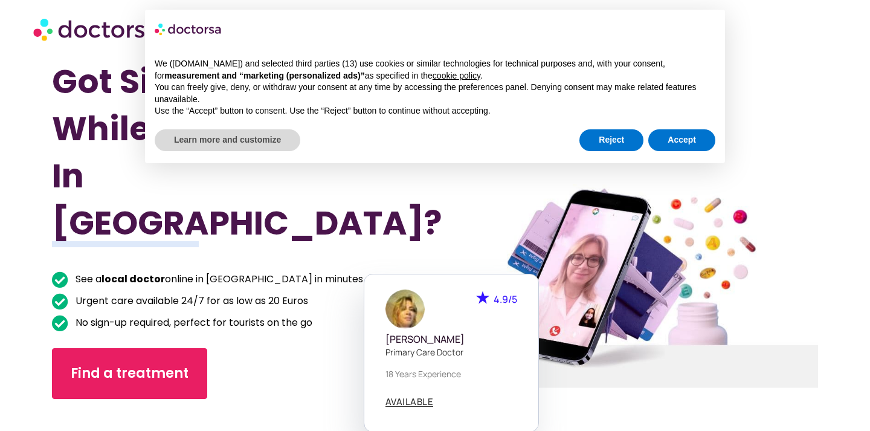 The width and height of the screenshot is (870, 431). What do you see at coordinates (456, 76) in the screenshot?
I see `a: cookie policy` at bounding box center [456, 76].